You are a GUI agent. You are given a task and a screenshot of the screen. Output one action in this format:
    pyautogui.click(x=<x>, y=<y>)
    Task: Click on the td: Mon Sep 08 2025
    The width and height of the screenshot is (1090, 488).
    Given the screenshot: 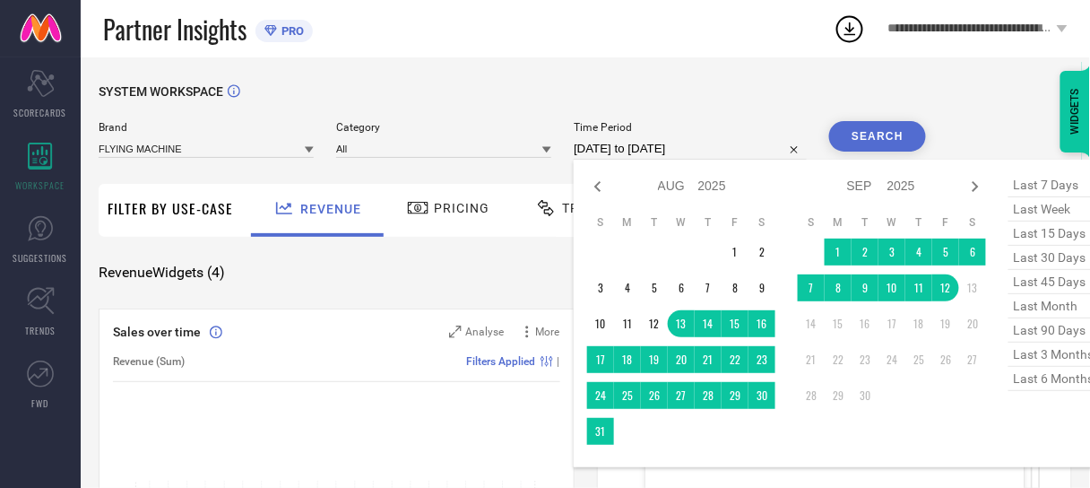 What is the action you would take?
    pyautogui.click(x=838, y=288)
    